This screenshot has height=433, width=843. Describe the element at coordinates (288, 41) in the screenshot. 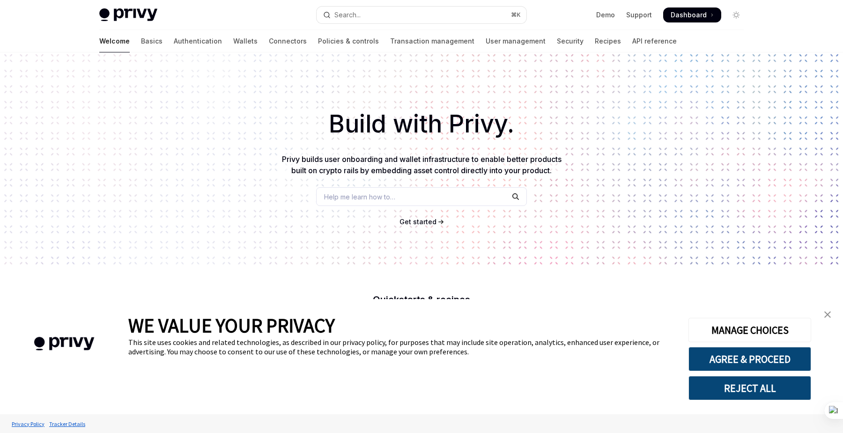

I see `a: Connectors` at that location.